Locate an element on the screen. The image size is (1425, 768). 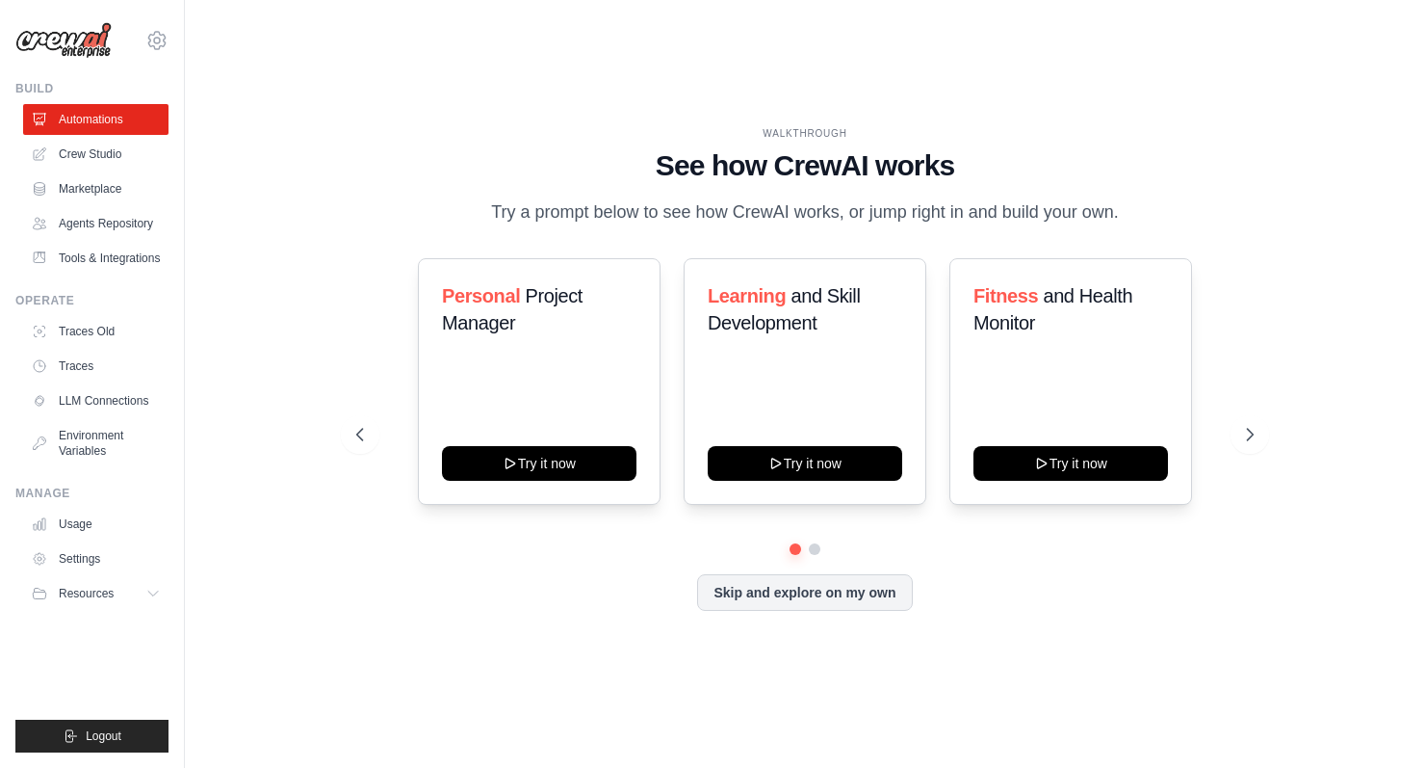
a: Traces is located at coordinates (95, 366).